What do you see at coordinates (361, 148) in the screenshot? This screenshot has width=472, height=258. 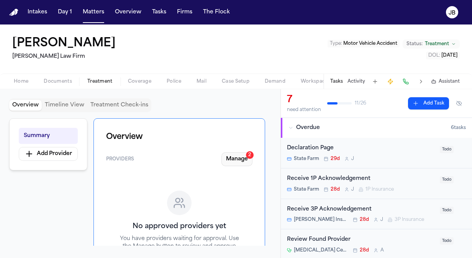 I see `div: Declaration Page` at bounding box center [361, 148].